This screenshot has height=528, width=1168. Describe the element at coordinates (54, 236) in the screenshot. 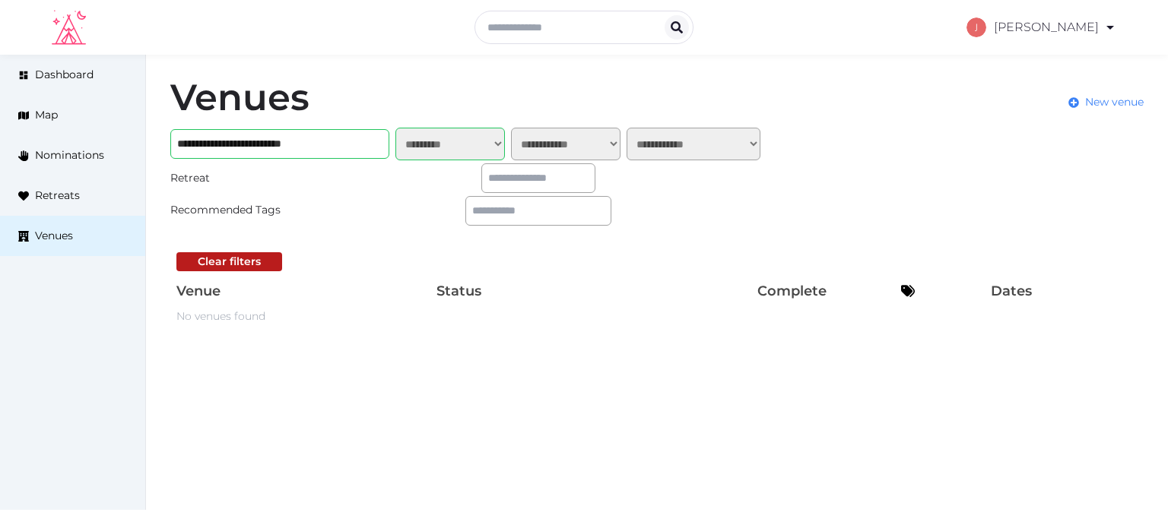

I see `span: Venues` at that location.